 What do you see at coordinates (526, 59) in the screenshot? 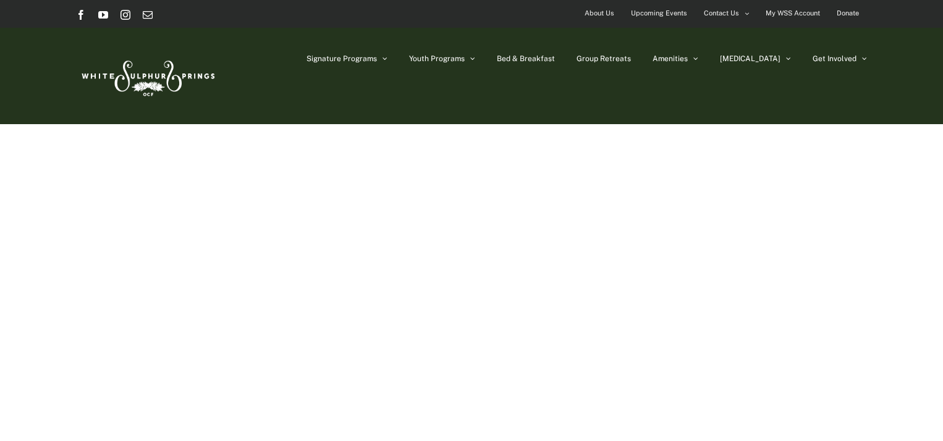
I see `span: Bed & Breakfast` at bounding box center [526, 59].